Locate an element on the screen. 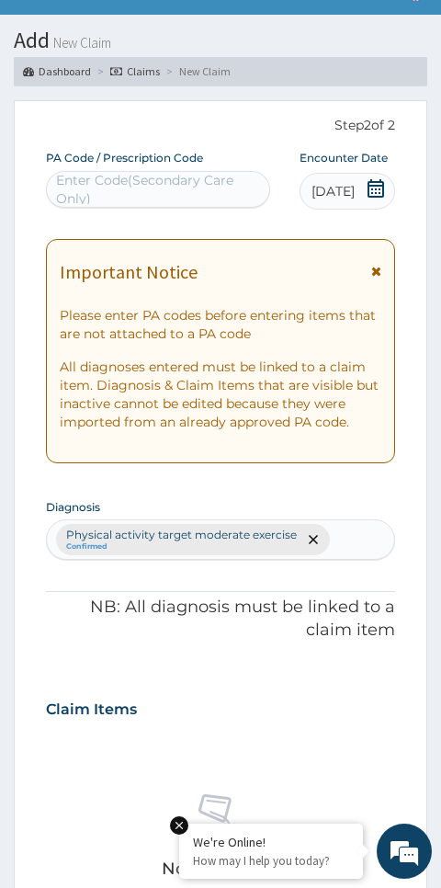  p: Step 2 of 2 is located at coordinates (221, 126).